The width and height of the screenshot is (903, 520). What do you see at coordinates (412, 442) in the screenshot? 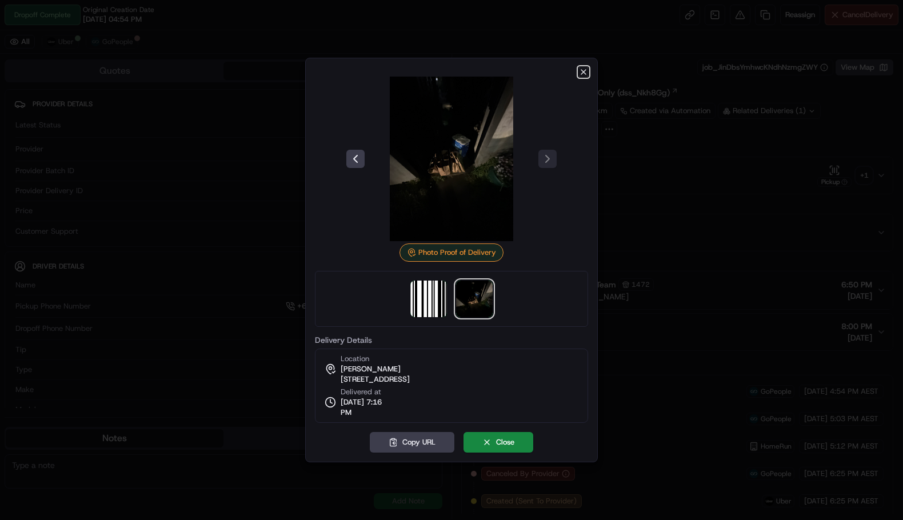
I see `button: Copy URL` at bounding box center [412, 442].